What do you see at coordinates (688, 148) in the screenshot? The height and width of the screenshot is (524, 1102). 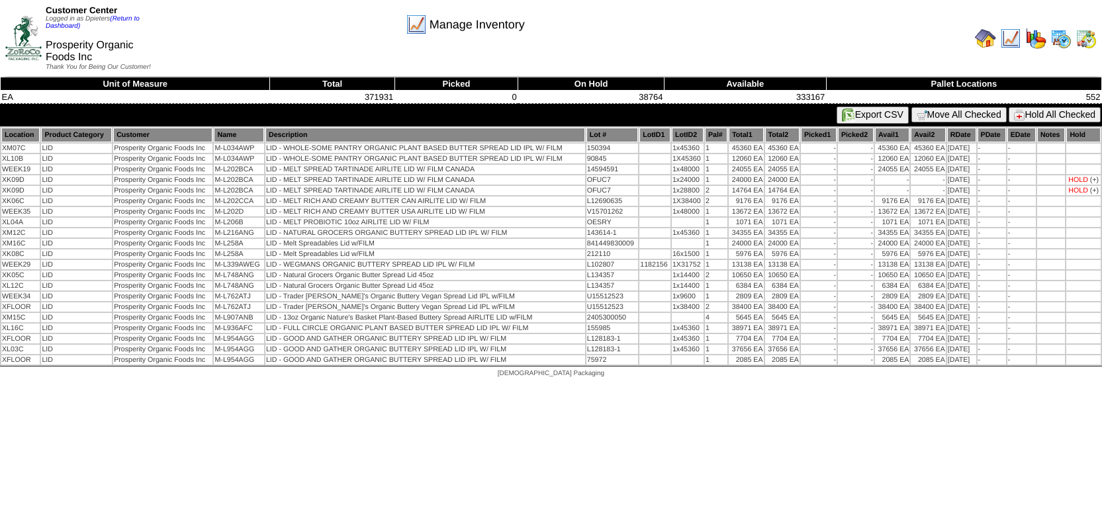 I see `td: 1x45360` at bounding box center [688, 148].